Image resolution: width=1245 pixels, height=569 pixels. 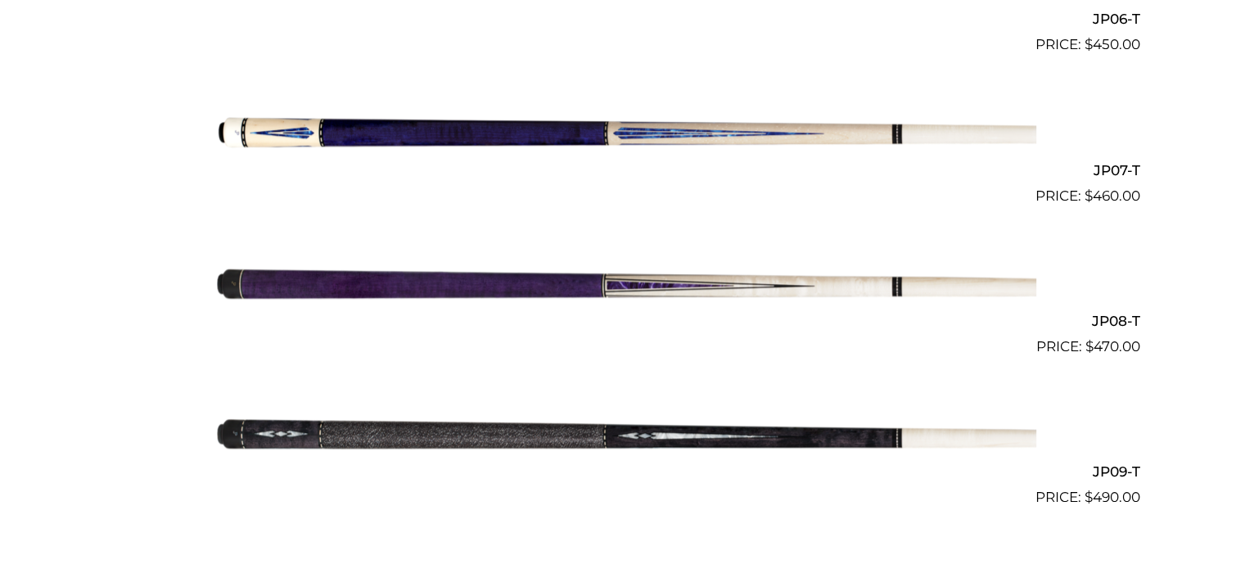 I want to click on img: JP07-T, so click(x=623, y=131).